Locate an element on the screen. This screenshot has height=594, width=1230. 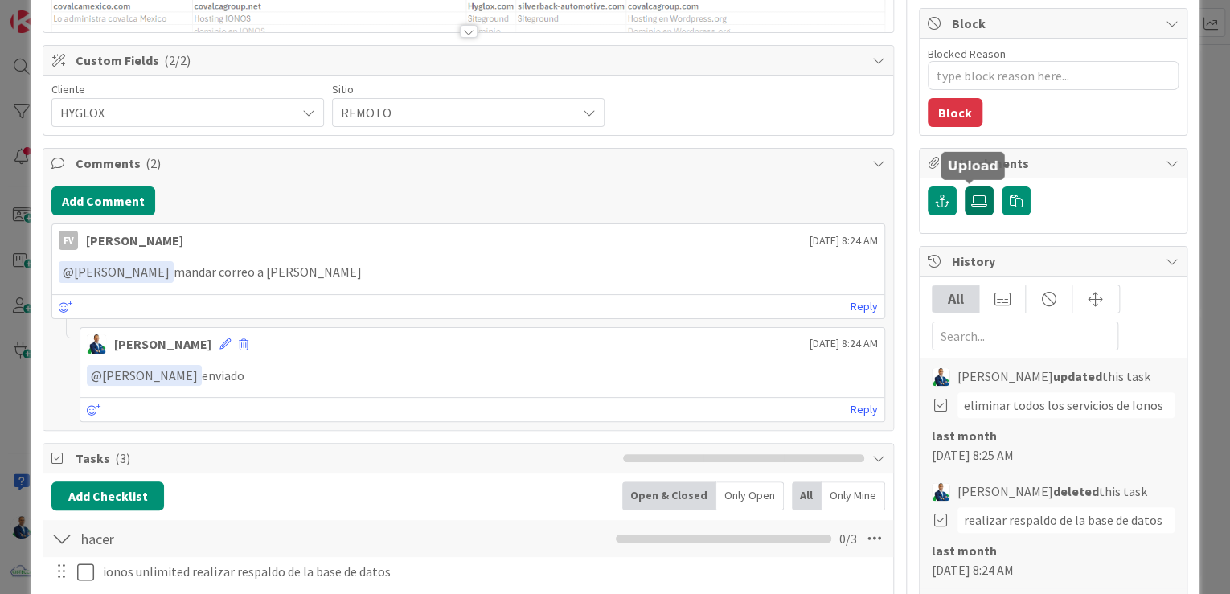
div: Cliente is located at coordinates (187, 89).